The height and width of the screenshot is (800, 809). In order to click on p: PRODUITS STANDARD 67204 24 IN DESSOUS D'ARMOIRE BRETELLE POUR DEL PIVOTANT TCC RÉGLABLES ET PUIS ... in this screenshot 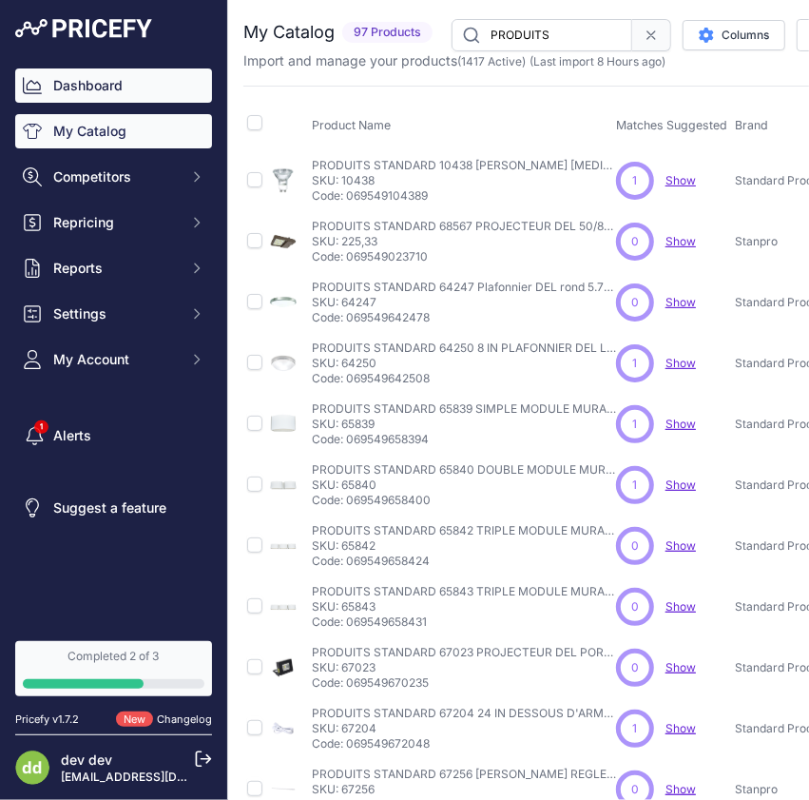, I will do `click(464, 713)`.